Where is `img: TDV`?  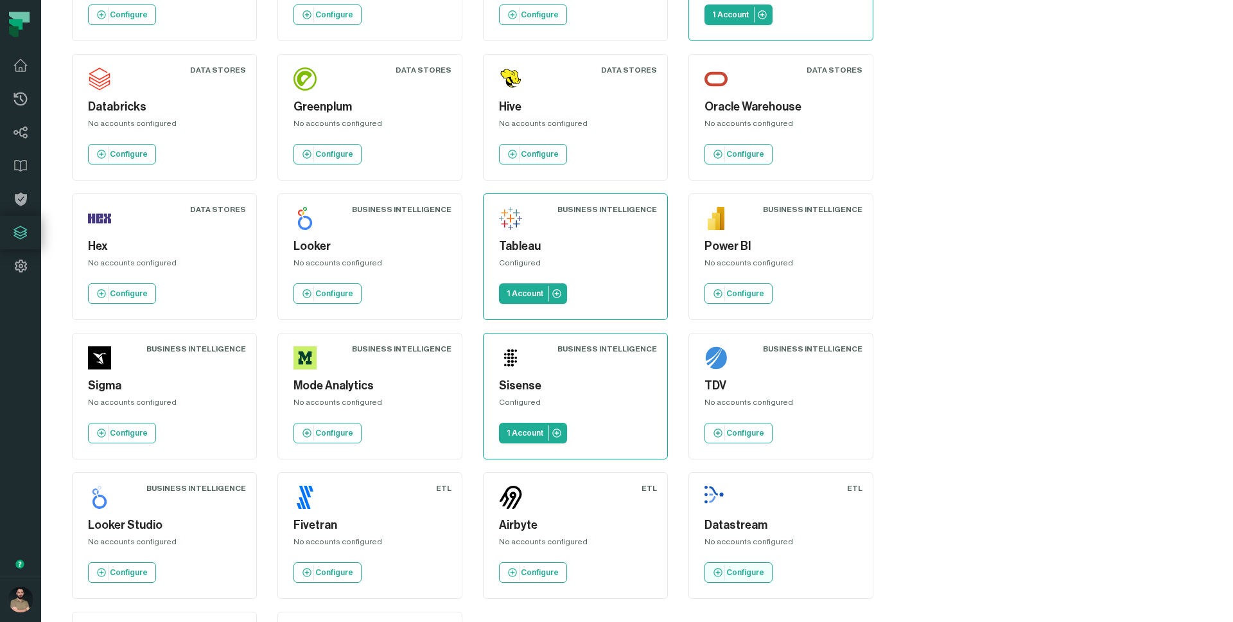
img: TDV is located at coordinates (716, 358).